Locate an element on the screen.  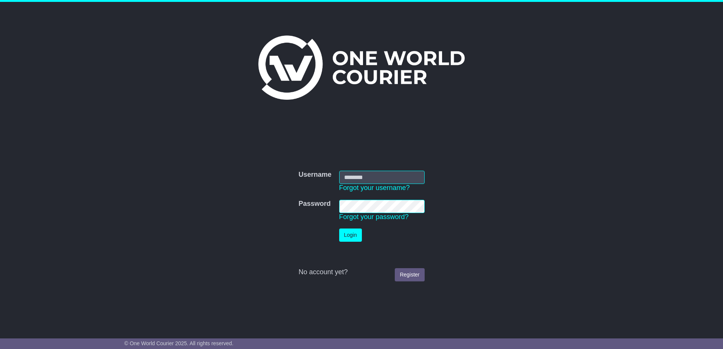
div: No account yet? is located at coordinates (361, 273).